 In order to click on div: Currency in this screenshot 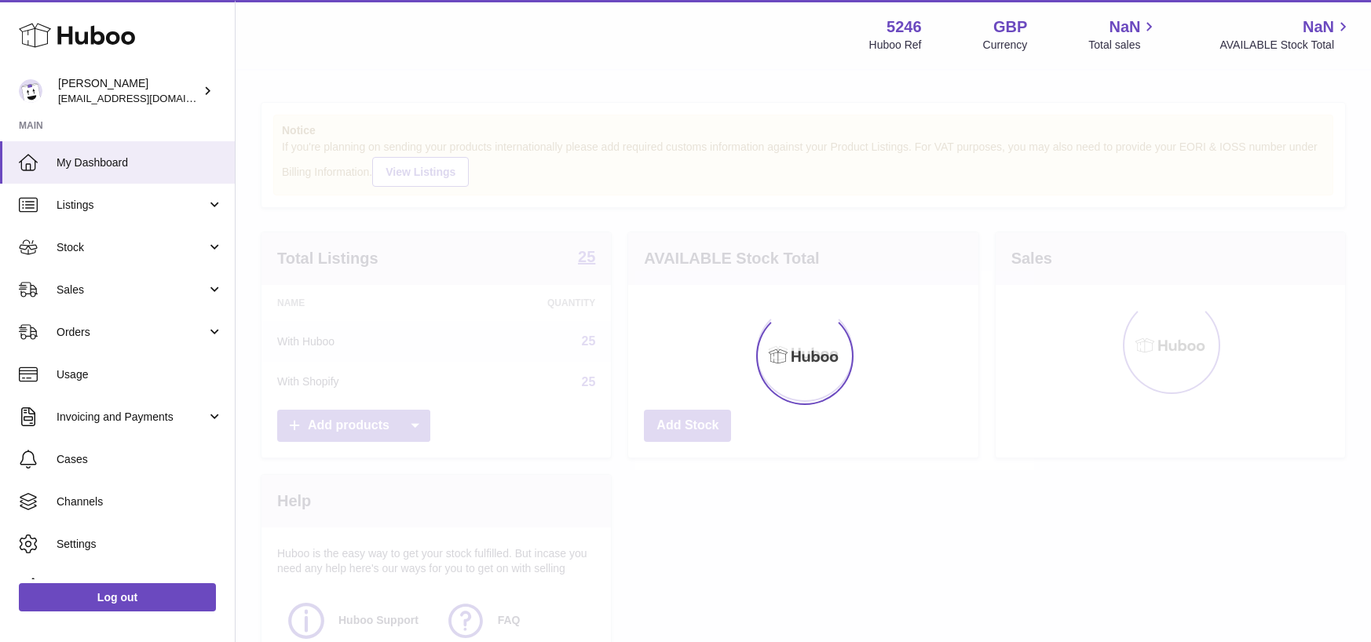, I will do `click(1005, 45)`.